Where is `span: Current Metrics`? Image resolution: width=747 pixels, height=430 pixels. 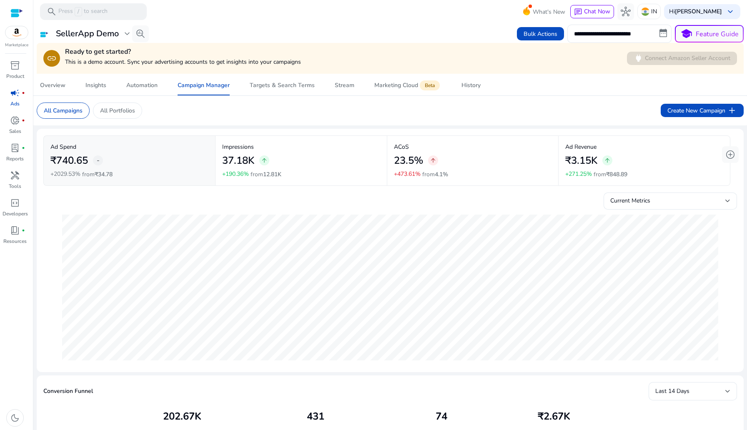
span: Current Metrics is located at coordinates (630, 200).